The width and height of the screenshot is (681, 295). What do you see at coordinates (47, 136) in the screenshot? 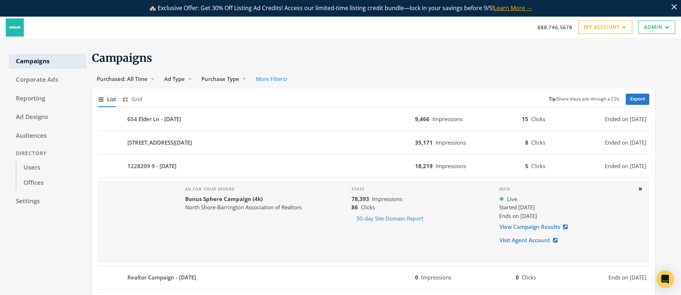
I see `a: Audiences` at bounding box center [47, 136].